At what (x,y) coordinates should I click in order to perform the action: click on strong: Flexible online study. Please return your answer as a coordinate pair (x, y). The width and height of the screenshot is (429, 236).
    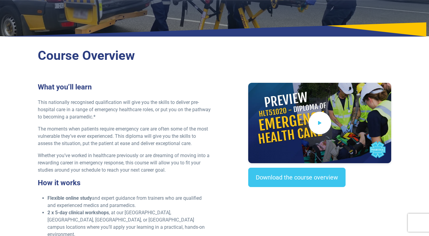
    Looking at the image, I should click on (70, 198).